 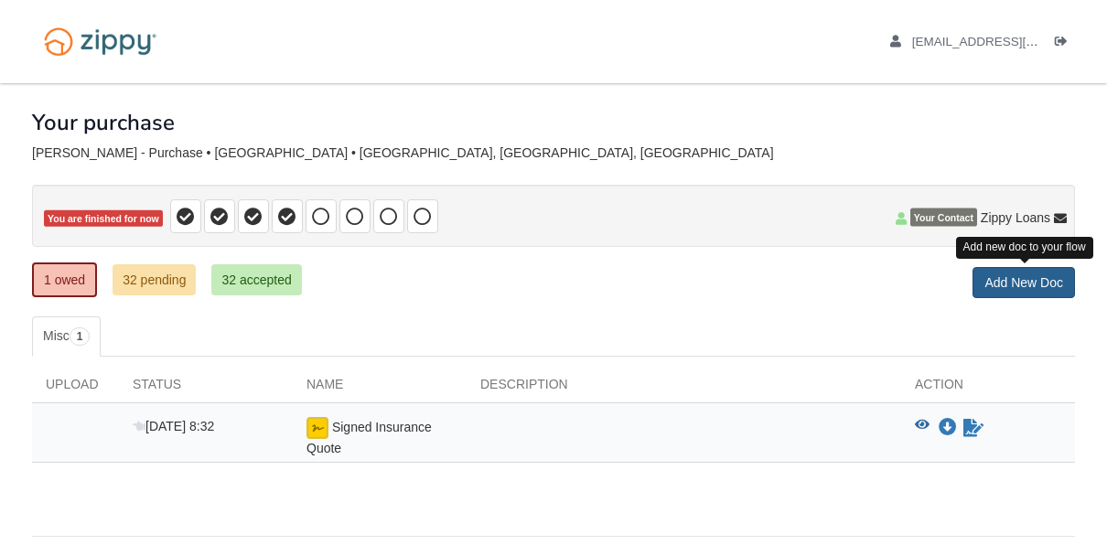 I want to click on span: You are finished for now, so click(x=103, y=219).